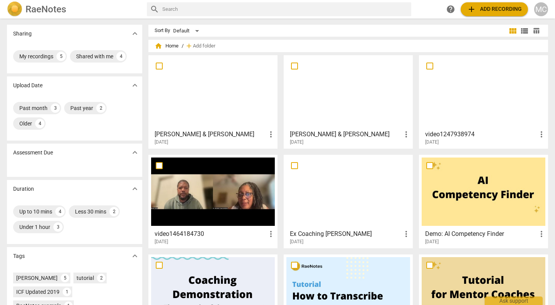 The image size is (555, 305). Describe the element at coordinates (33, 153) in the screenshot. I see `p: Assessment Due` at that location.